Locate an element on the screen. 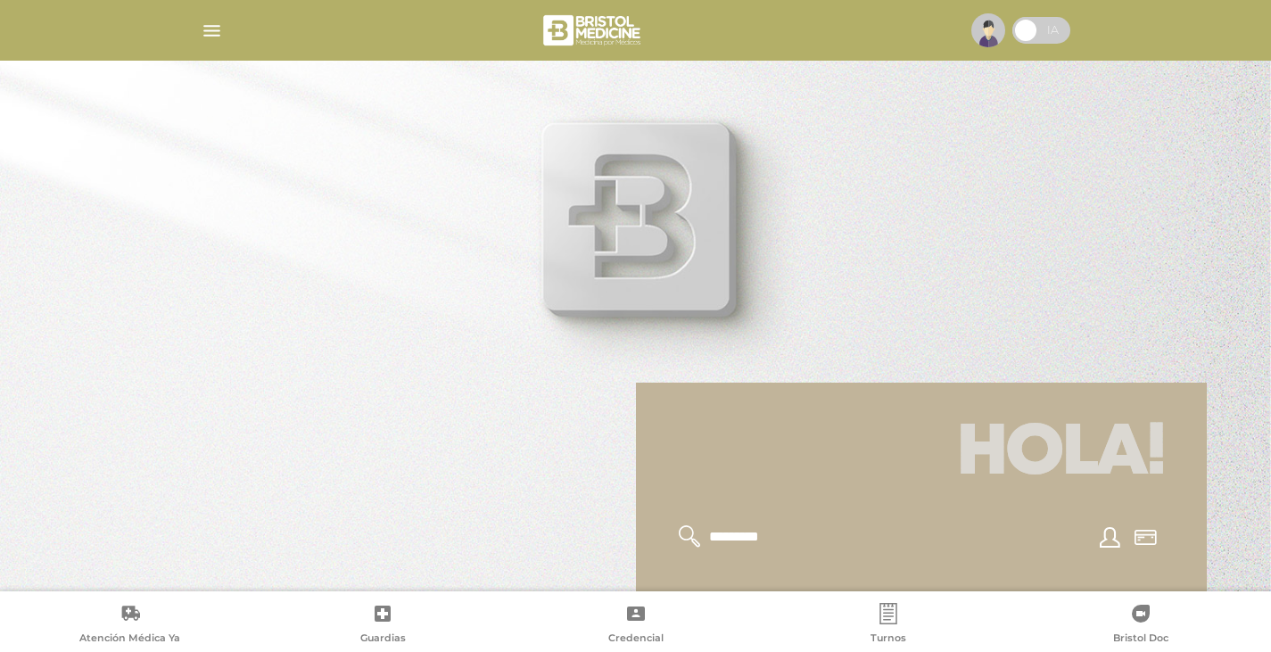 The width and height of the screenshot is (1271, 652). img: profile-placeholder.svg is located at coordinates (988, 30).